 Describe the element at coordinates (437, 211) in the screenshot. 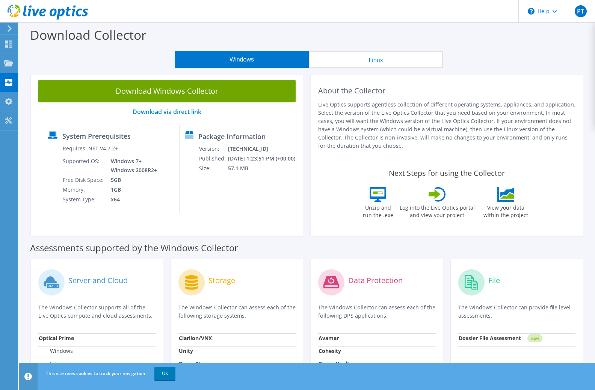

I see `label: Log into the Live Optics portal and view your project` at that location.